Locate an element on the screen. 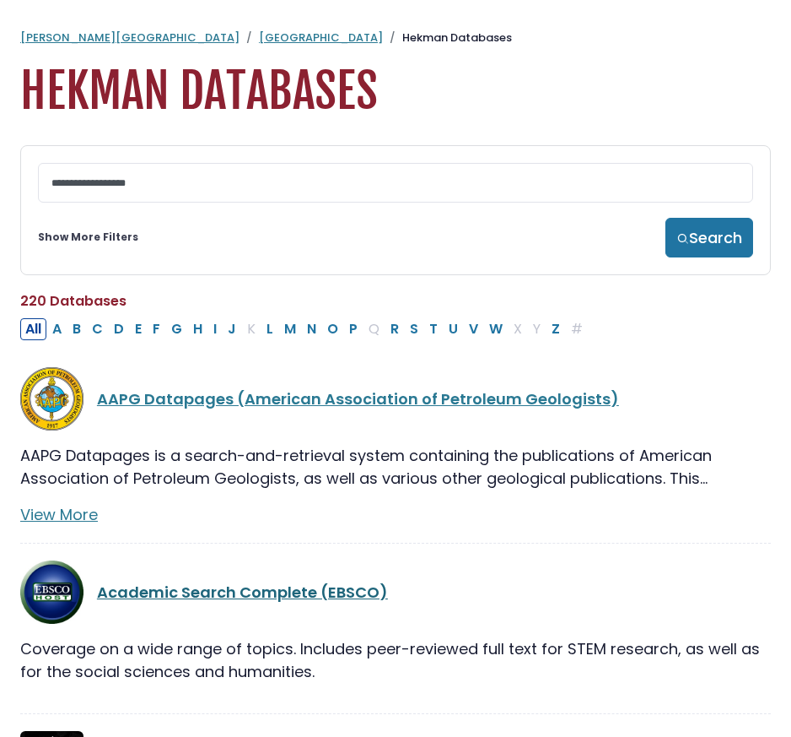 This screenshot has height=737, width=791. div: Alpha-list to filter by first letter of database name is located at coordinates (305, 327).